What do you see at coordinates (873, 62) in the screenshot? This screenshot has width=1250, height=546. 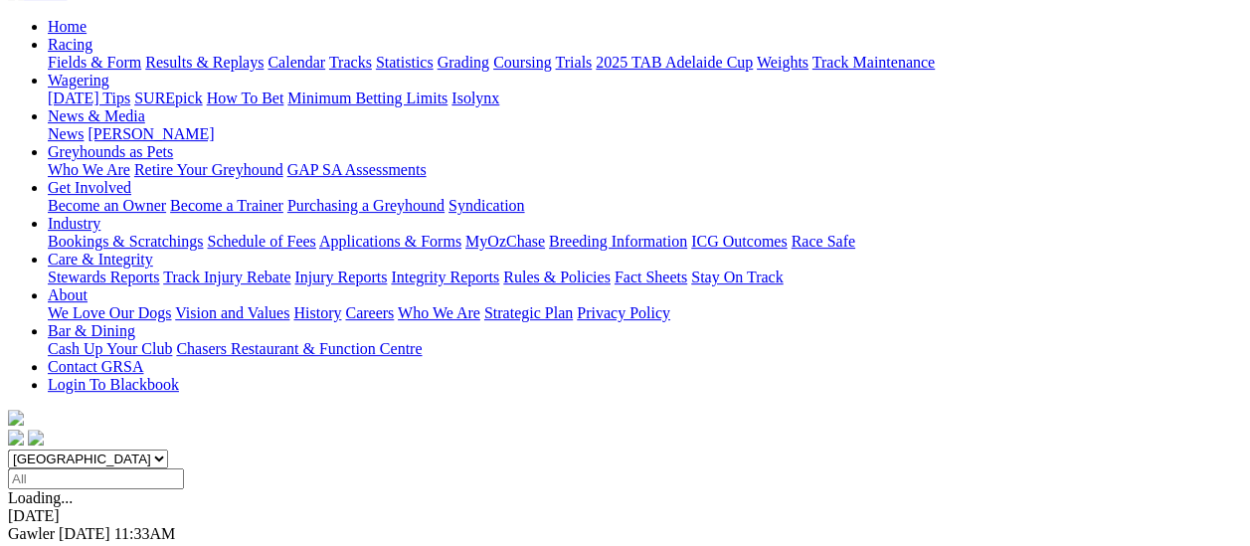 I see `a: Track Maintenance` at bounding box center [873, 62].